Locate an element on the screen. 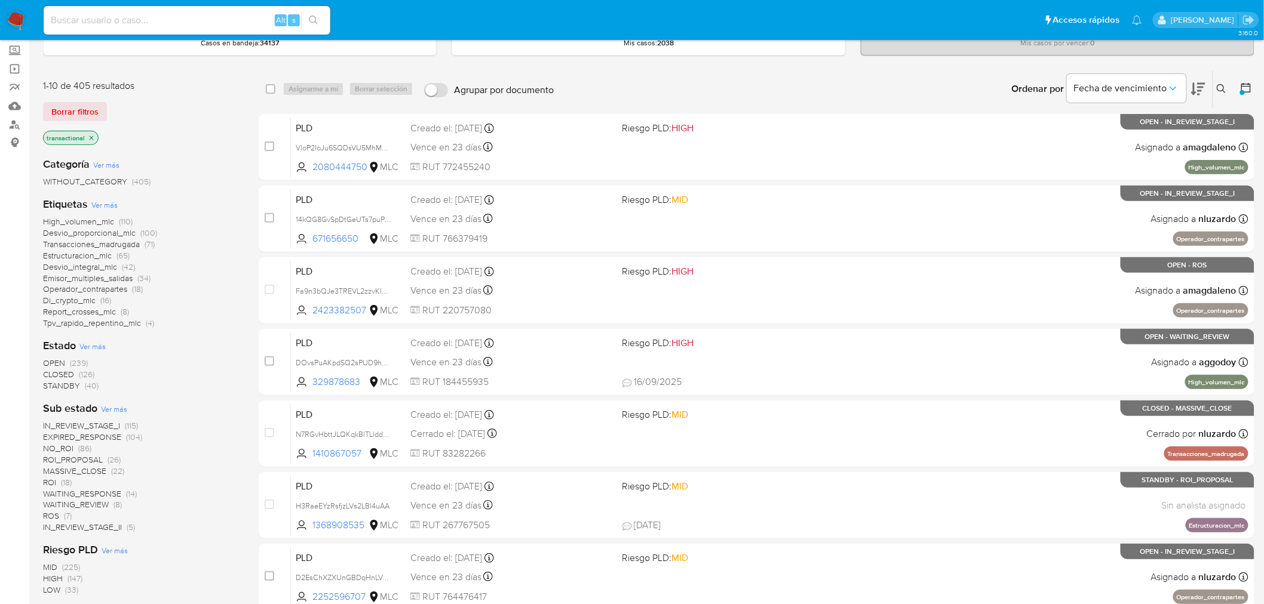 The width and height of the screenshot is (1264, 604). a: Salir is located at coordinates (1248, 20).